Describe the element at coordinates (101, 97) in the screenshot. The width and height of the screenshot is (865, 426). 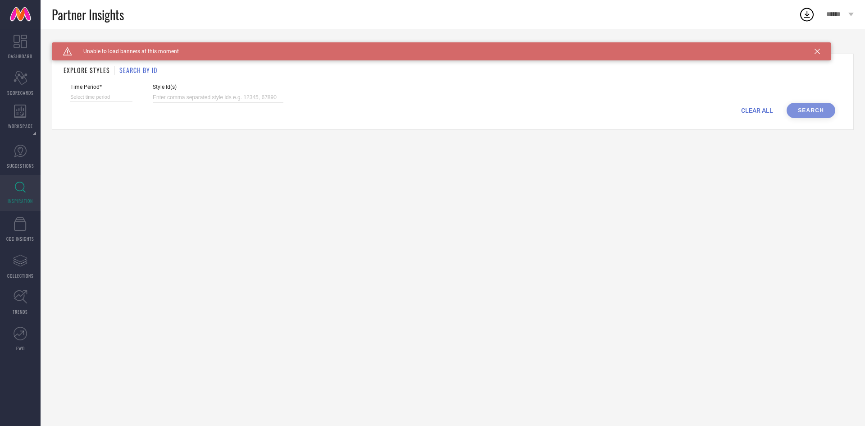
I see `input: Select time period` at that location.